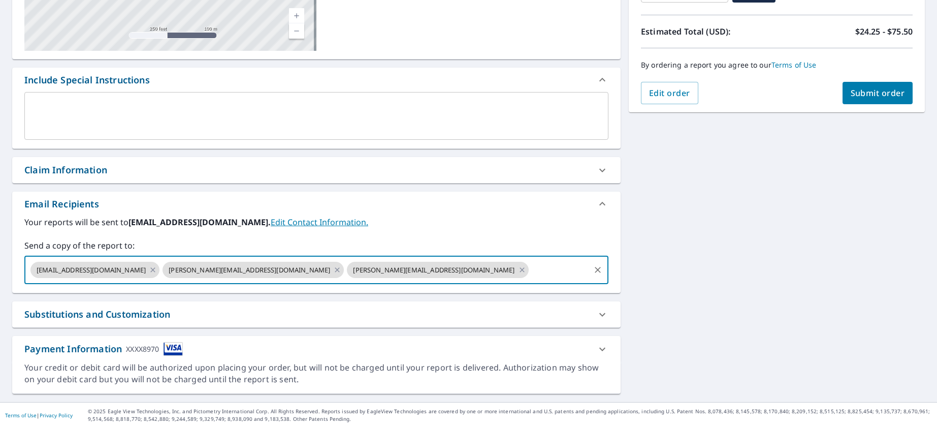 The height and width of the screenshot is (428, 937). I want to click on div: Payment InformationXXXX8970cardImage, so click(316, 348).